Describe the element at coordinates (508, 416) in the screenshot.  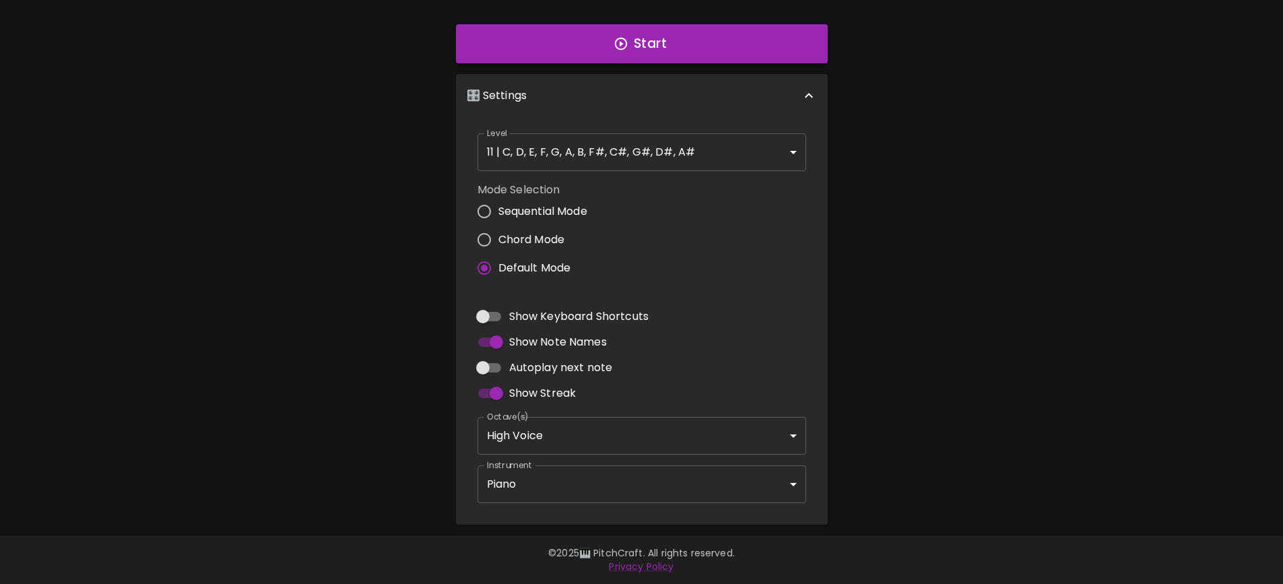
I see `label: Octave(s)` at that location.